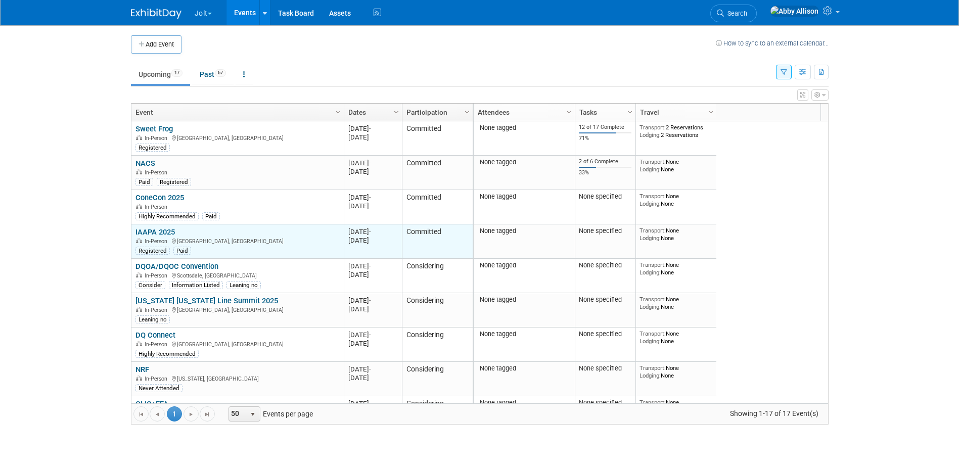 This screenshot has width=959, height=467. What do you see at coordinates (734, 13) in the screenshot?
I see `a: Search` at bounding box center [734, 13].